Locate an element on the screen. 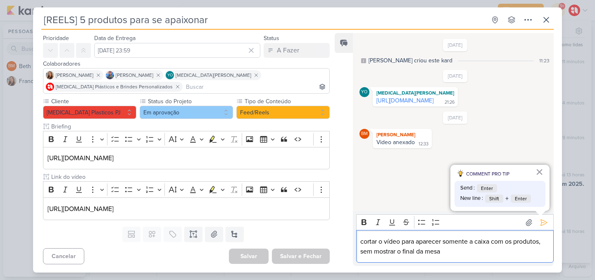 Image resolution: width=595 pixels, height=280 pixels. img: Allegra Plásticos e Brindes Personalizados is located at coordinates (50, 87).